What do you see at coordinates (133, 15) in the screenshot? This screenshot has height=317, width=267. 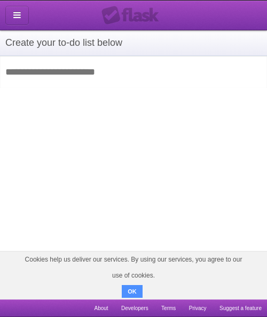 I see `div: Flask` at bounding box center [133, 15].